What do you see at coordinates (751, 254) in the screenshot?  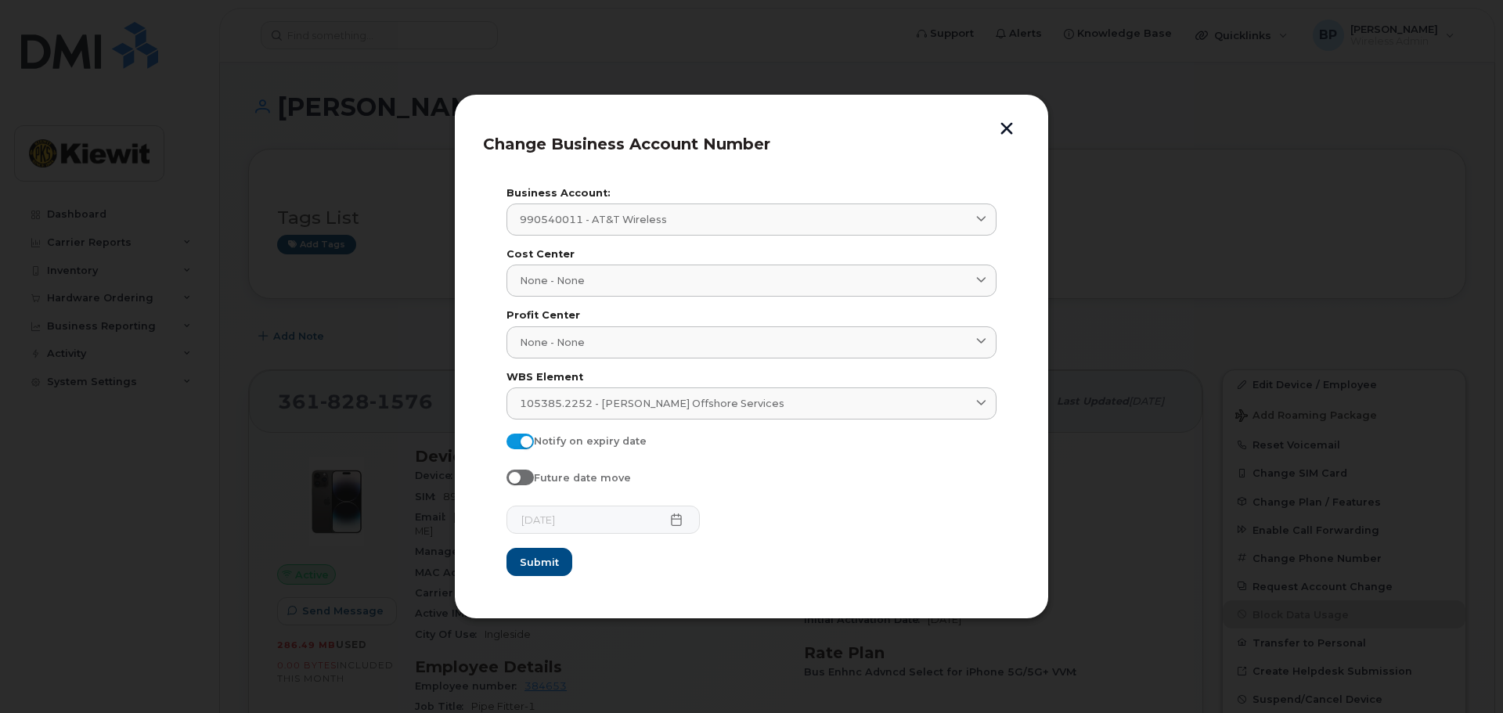 I see `label: Cost Center` at bounding box center [751, 254].